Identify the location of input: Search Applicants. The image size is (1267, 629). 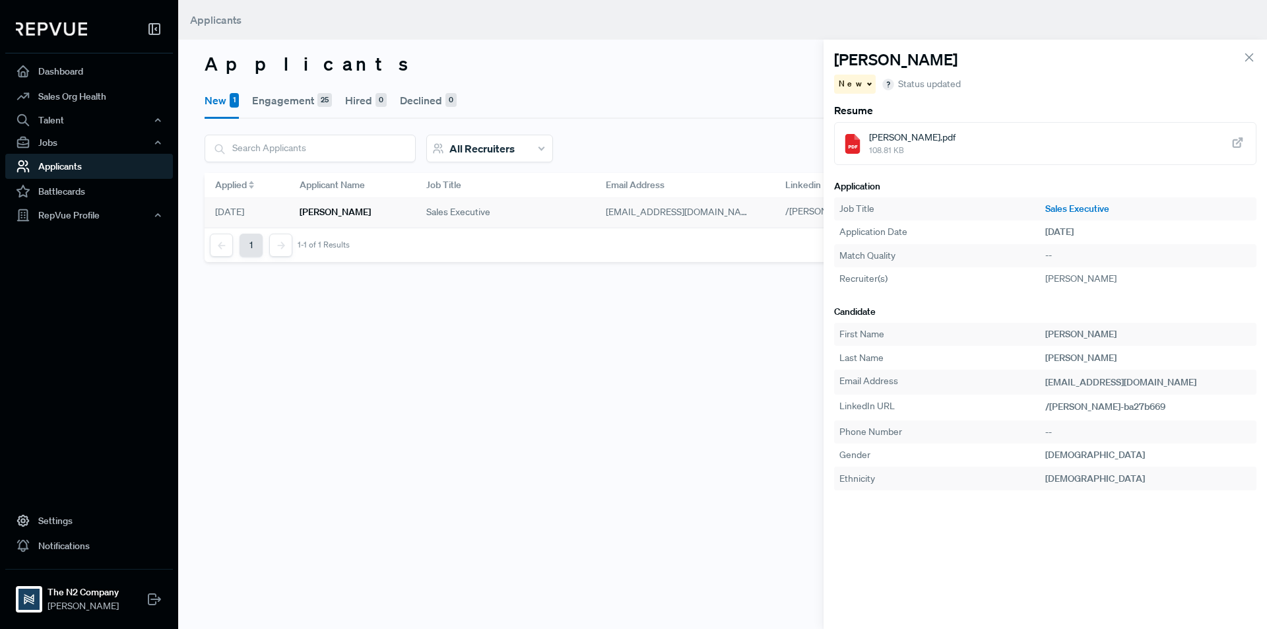
(310, 148).